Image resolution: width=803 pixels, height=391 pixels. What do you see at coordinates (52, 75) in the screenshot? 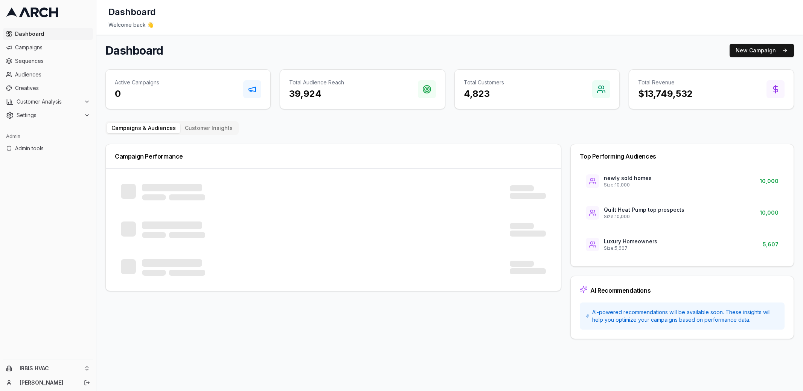
I see `span: Audiences` at bounding box center [52, 75].